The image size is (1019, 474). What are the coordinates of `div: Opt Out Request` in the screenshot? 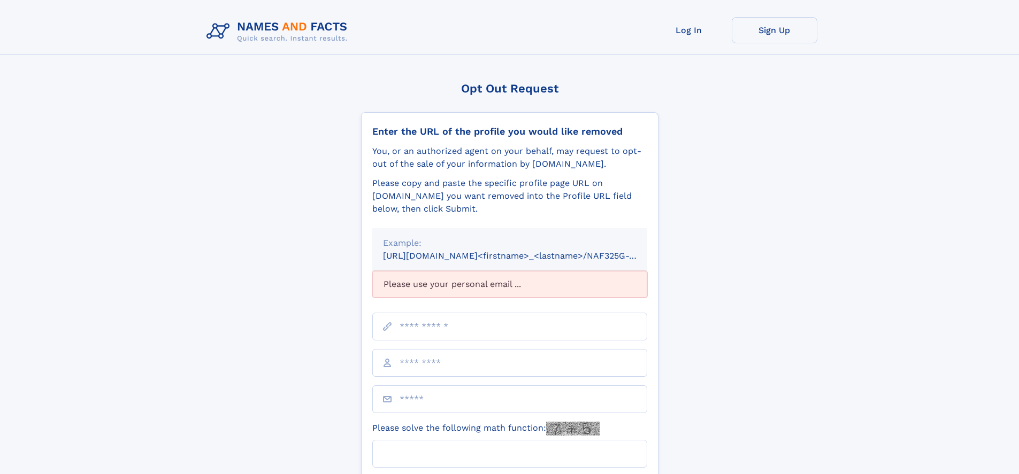 It's located at (510, 88).